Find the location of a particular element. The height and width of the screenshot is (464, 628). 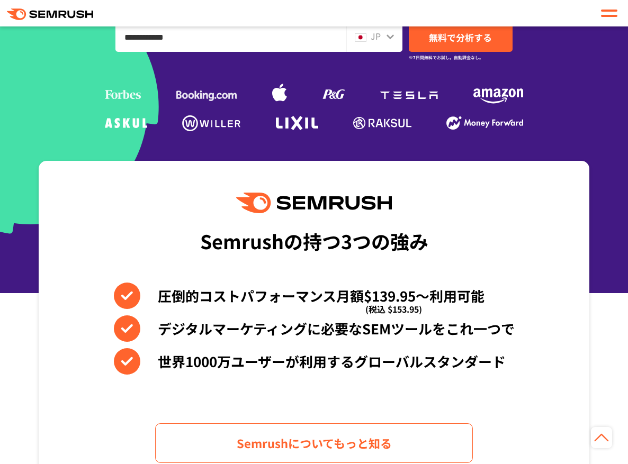

span: 無料で分析する is located at coordinates (460, 37).